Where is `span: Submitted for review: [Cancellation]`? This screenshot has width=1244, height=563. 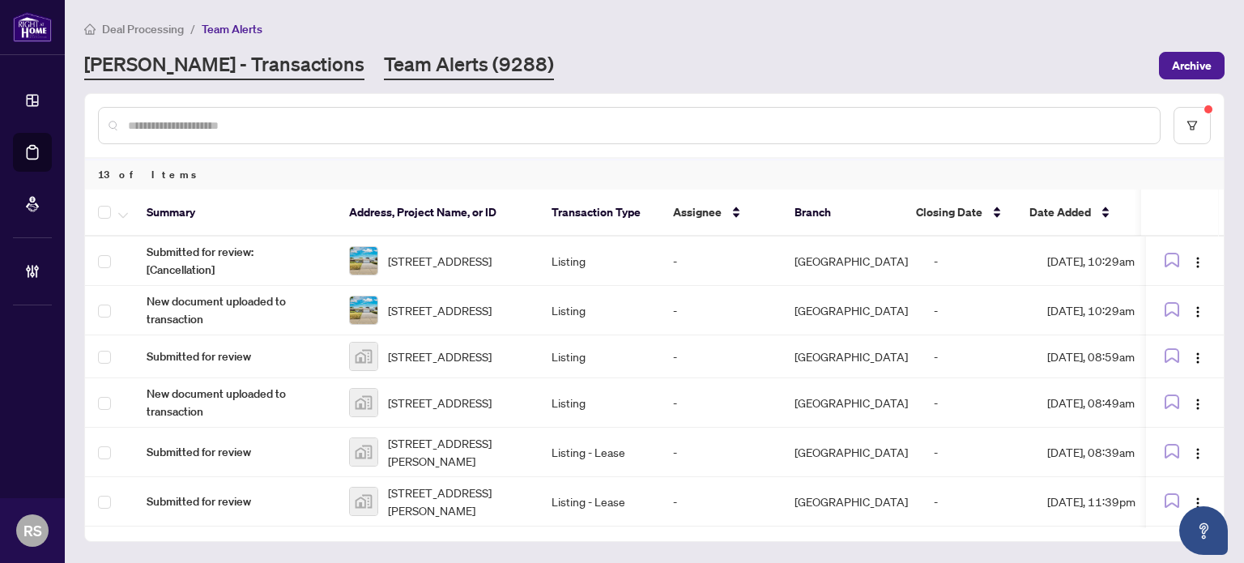
span: Submitted for review: [Cancellation] is located at coordinates (235, 261).